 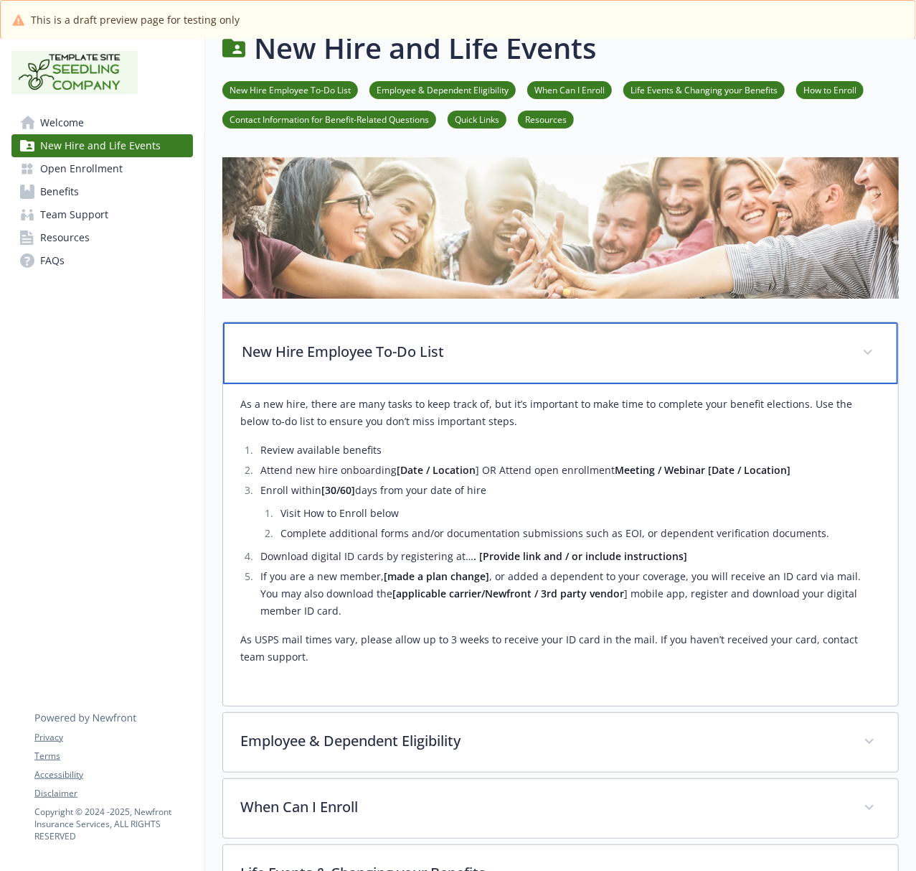 I want to click on span: Team Support, so click(x=74, y=215).